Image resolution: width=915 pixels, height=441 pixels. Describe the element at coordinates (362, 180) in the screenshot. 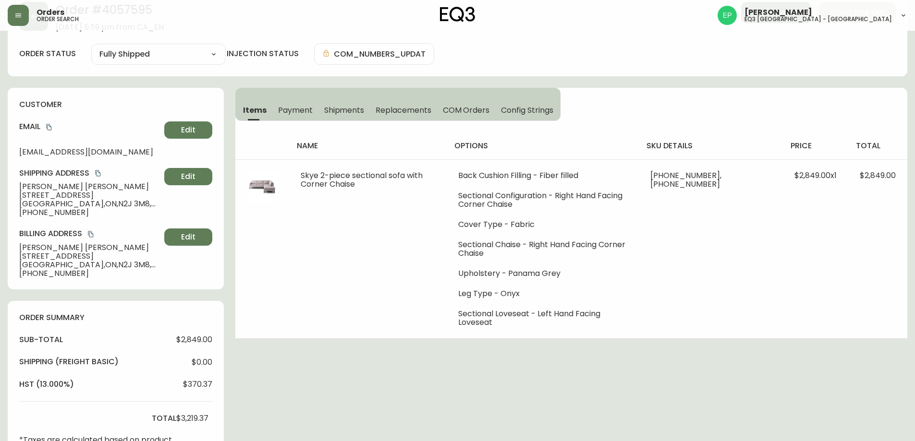

I see `span: Skye 2-piece sectional sofa with Corner Chaise` at that location.